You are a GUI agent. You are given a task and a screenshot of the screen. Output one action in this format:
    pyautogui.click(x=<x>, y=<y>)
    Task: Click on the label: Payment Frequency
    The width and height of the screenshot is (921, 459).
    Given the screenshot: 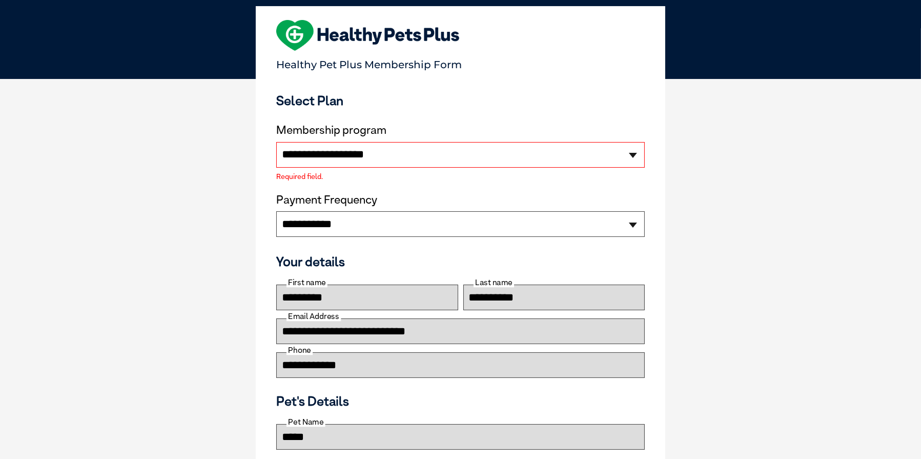 What is the action you would take?
    pyautogui.click(x=326, y=200)
    